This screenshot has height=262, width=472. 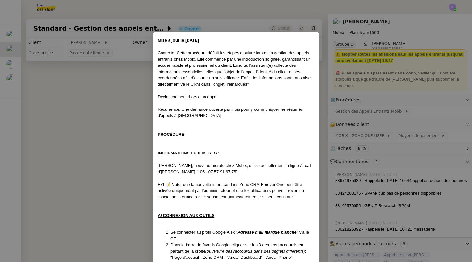 I want to click on em: (ouverture des raccourcis dans des onglets différents), so click(x=255, y=251).